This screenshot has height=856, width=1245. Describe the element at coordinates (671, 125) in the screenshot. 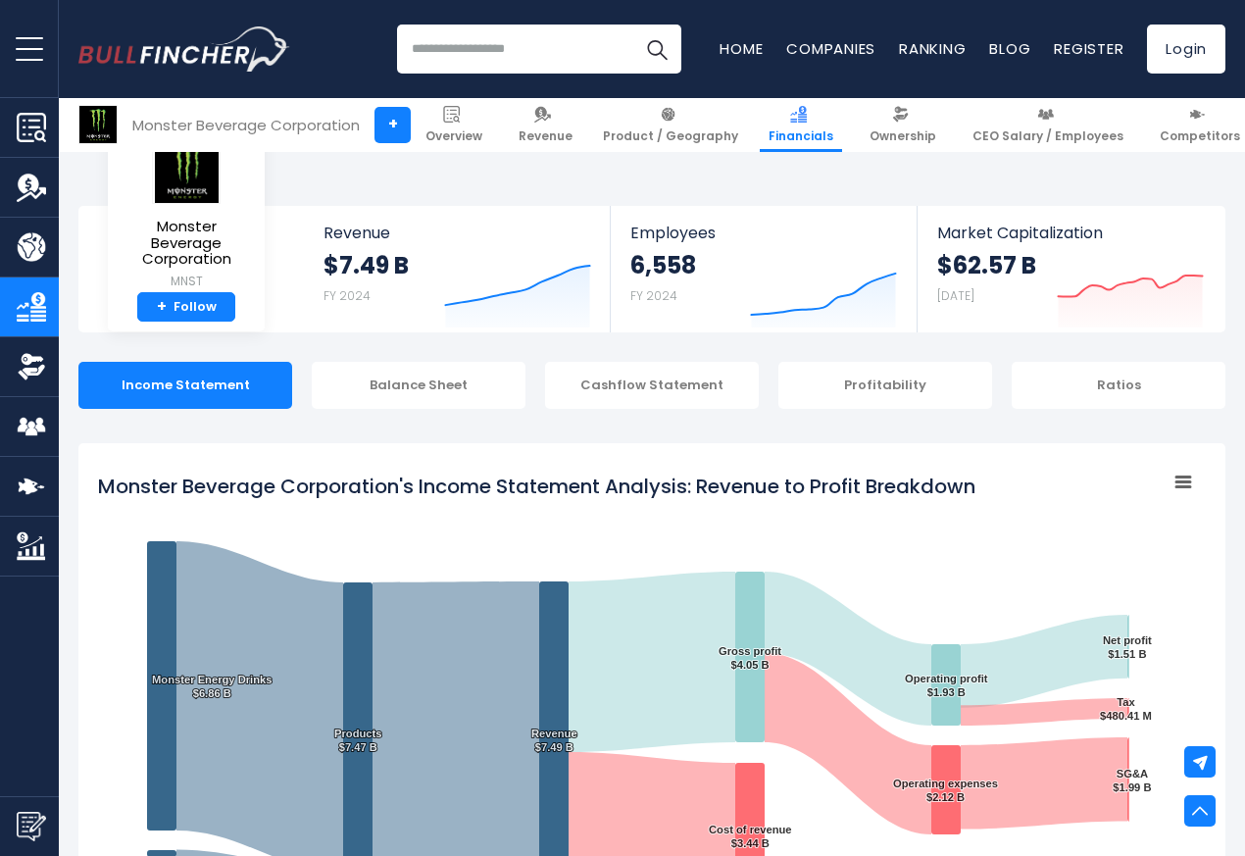

I see `a: Product / Geography` at that location.